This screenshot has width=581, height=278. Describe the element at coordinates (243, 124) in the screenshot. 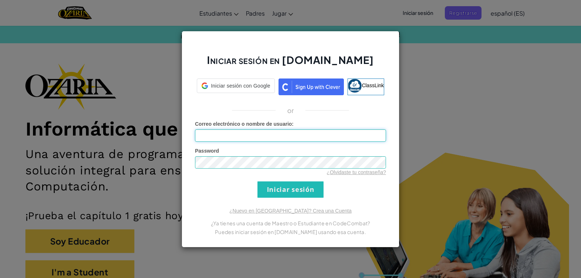

I see `span: Correo electrónico o nombre de usuario` at that location.